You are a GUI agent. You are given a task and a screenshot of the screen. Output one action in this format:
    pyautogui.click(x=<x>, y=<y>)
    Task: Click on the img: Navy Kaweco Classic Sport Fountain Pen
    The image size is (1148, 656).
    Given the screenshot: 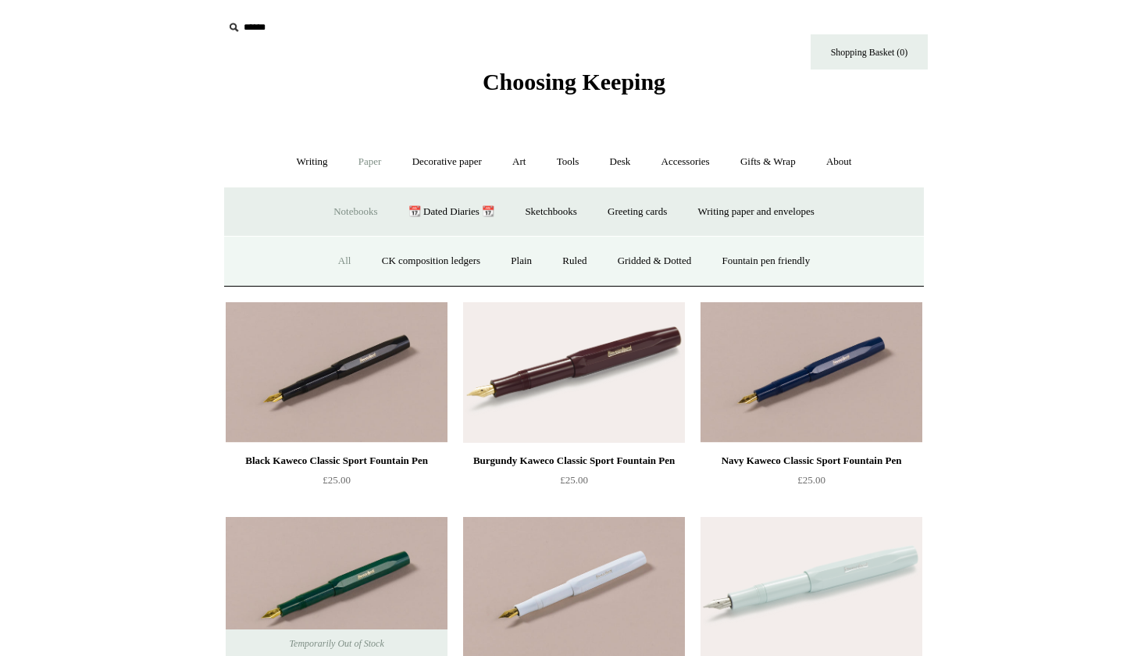 What is the action you would take?
    pyautogui.click(x=811, y=373)
    